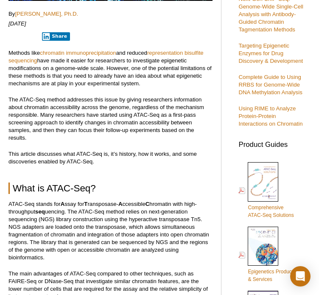 The image size is (319, 295). Describe the element at coordinates (263, 246) in the screenshot. I see `img: Epi_brochure_140604_cover_web_70x200` at that location.